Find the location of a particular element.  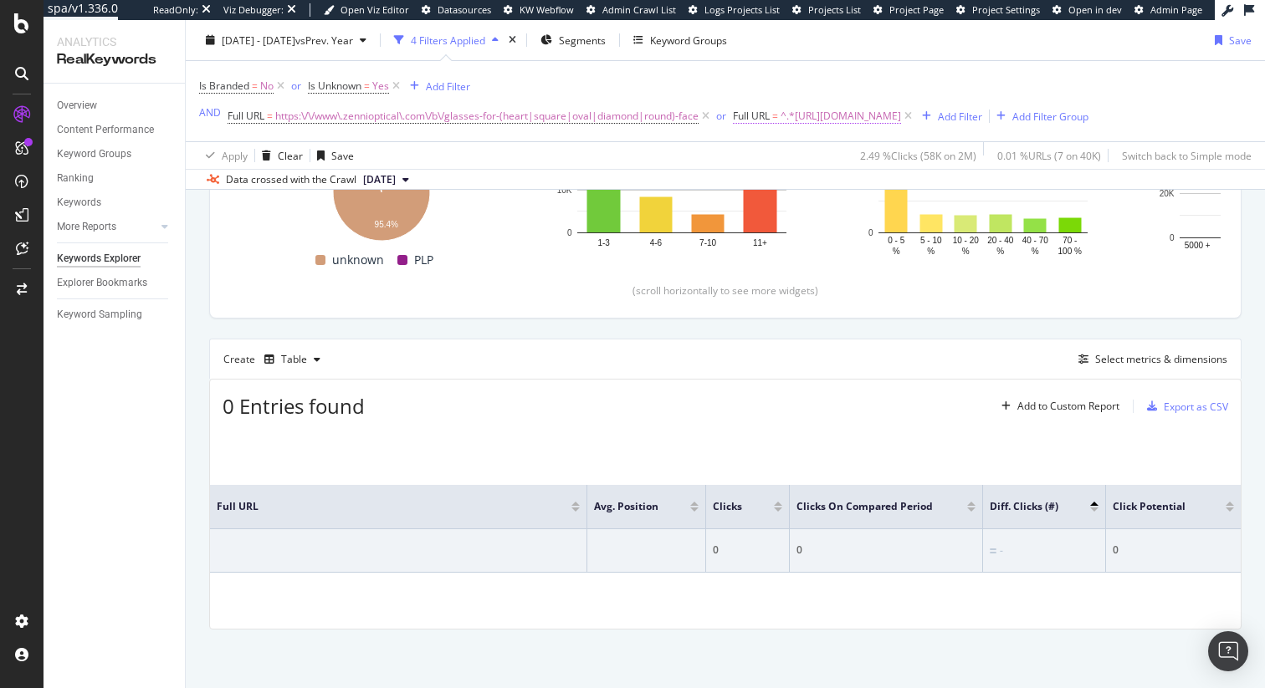

button: or is located at coordinates (721, 115).